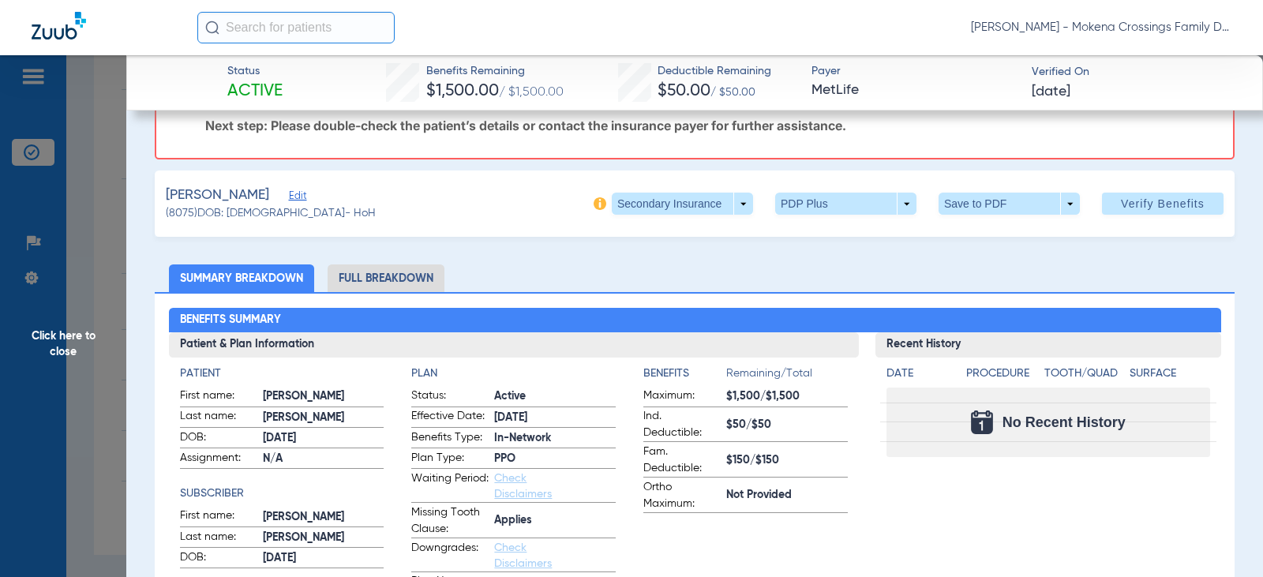  I want to click on app-breakdown-title: Date, so click(919, 376).